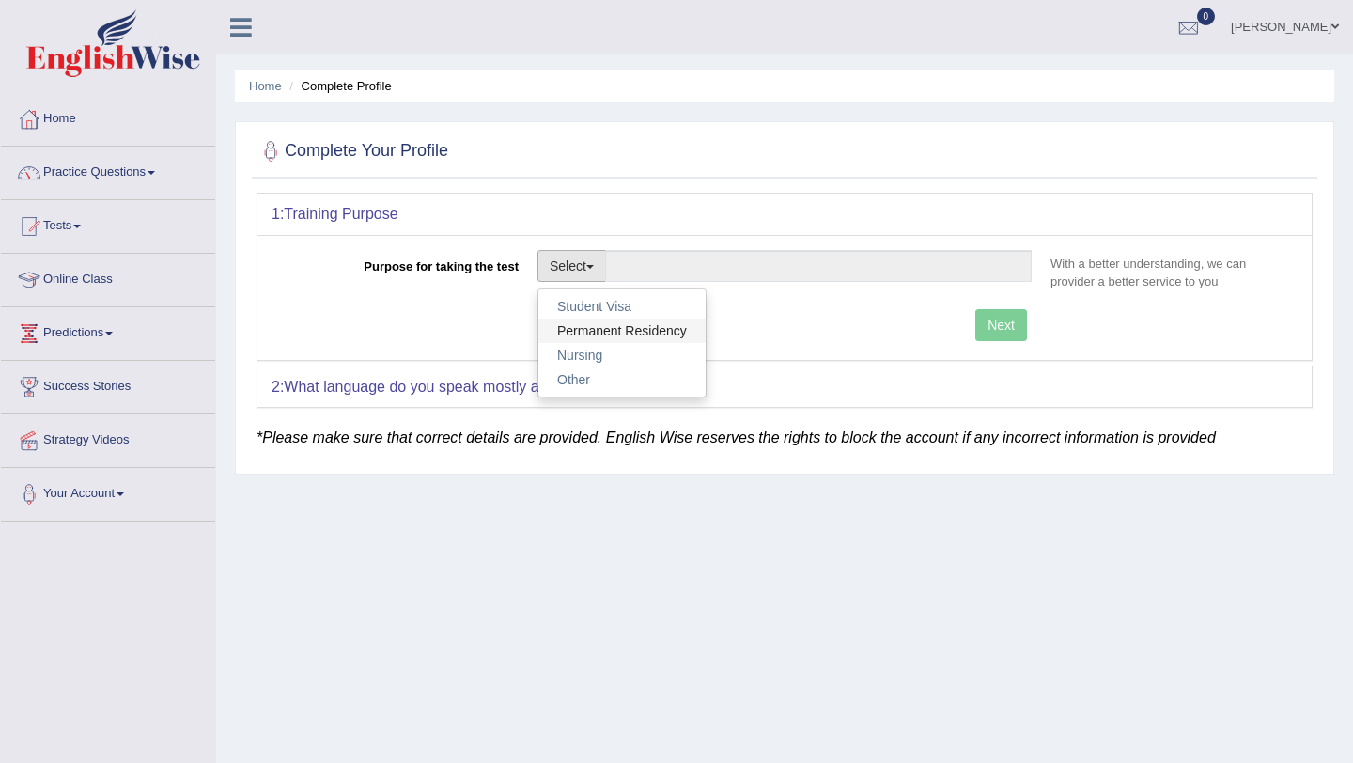  I want to click on a: Online Class, so click(108, 277).